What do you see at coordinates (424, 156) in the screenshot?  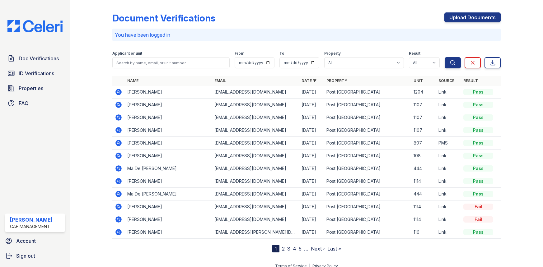 I see `td: 108` at bounding box center [424, 156].